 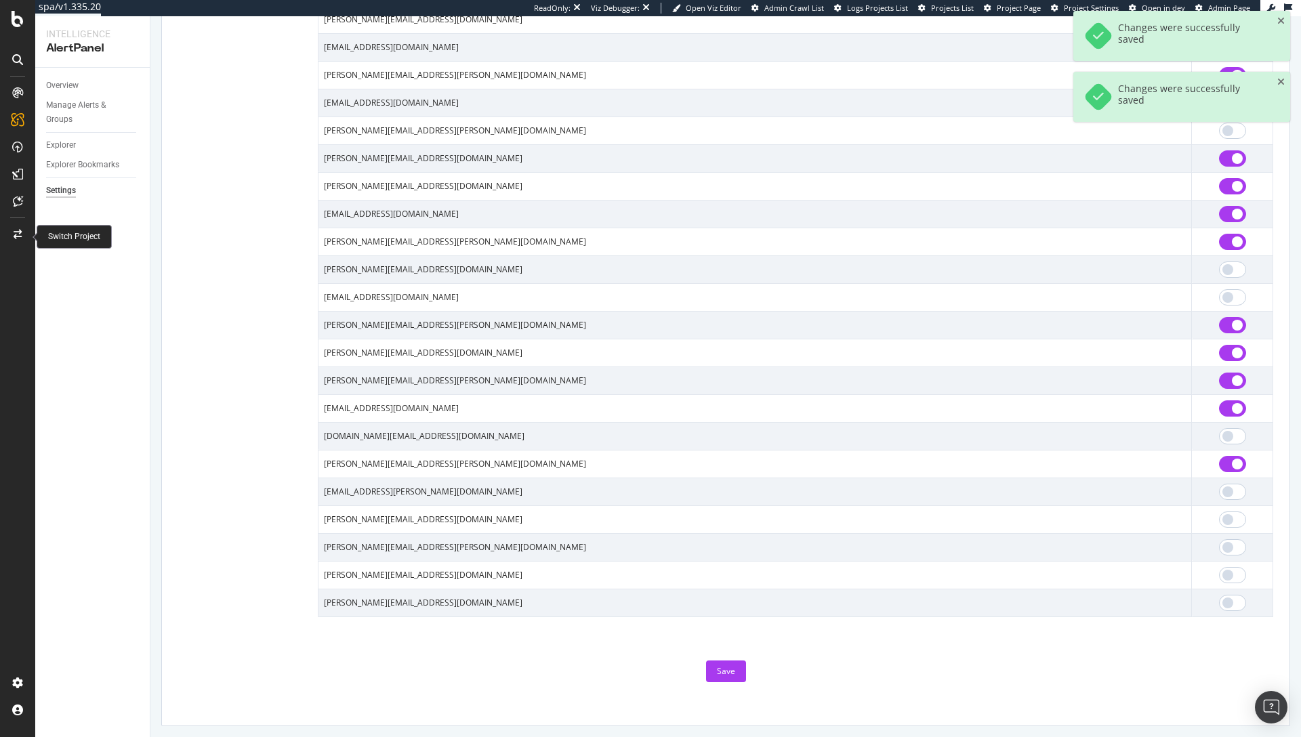 I want to click on div: Manage Alerts & Groups, so click(x=87, y=112).